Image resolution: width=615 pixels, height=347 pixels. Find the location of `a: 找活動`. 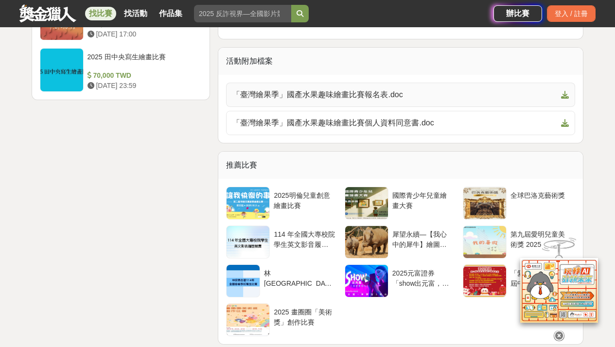

a: 找活動 is located at coordinates (136, 14).